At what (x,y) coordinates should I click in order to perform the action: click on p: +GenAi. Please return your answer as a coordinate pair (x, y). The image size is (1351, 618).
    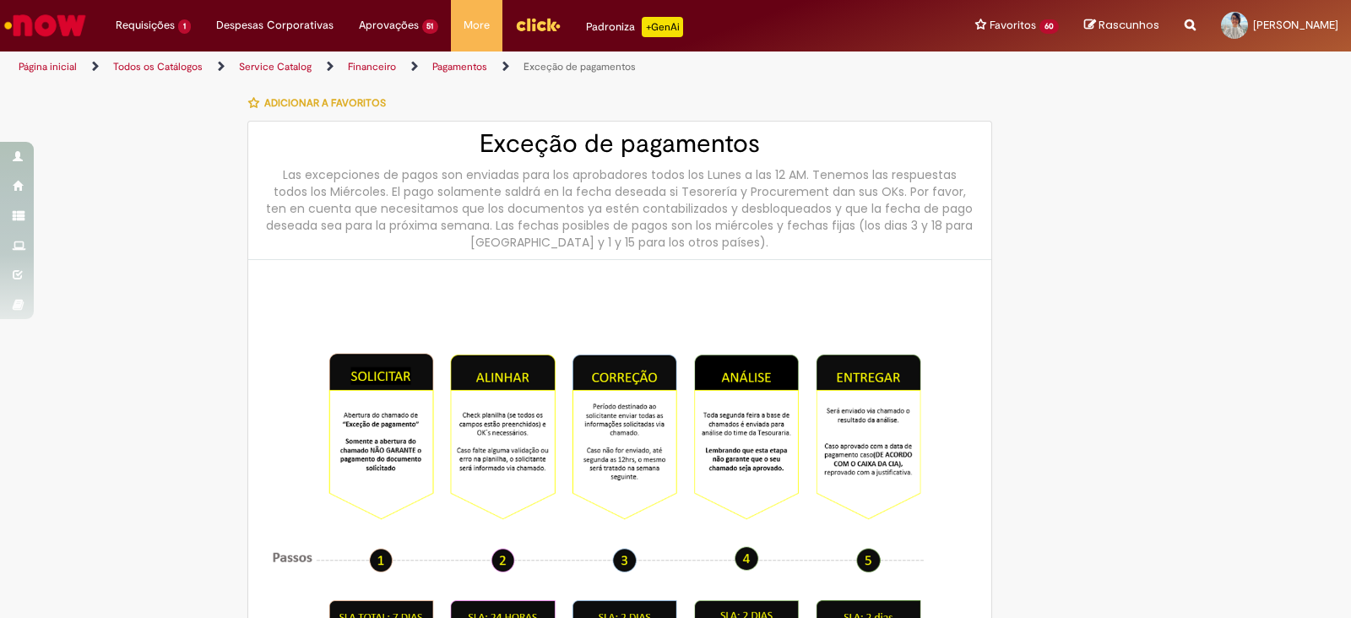
    Looking at the image, I should click on (662, 27).